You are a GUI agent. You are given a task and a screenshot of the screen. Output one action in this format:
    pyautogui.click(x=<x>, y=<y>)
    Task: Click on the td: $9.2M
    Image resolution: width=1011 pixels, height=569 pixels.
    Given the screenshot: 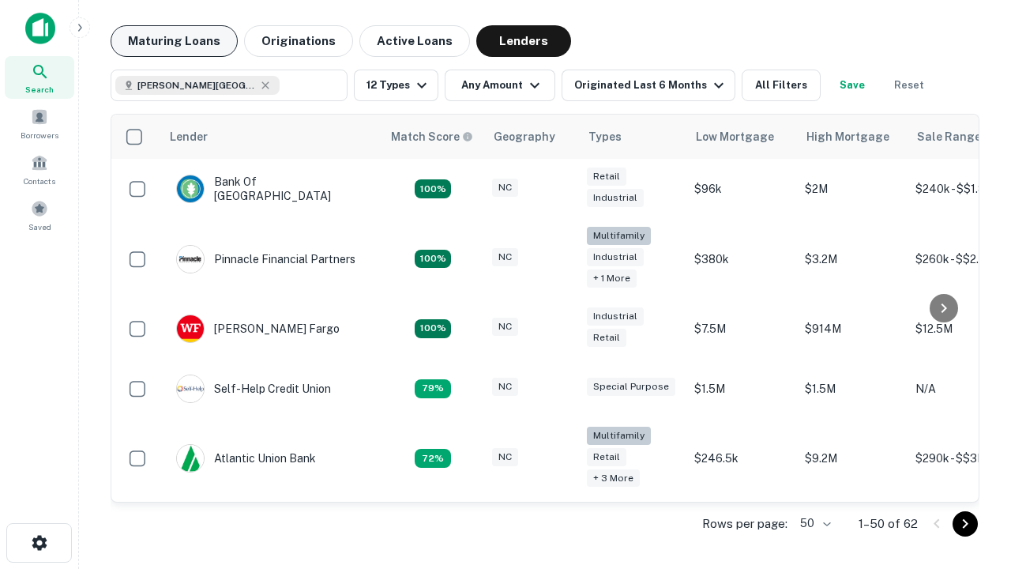 What is the action you would take?
    pyautogui.click(x=852, y=458)
    